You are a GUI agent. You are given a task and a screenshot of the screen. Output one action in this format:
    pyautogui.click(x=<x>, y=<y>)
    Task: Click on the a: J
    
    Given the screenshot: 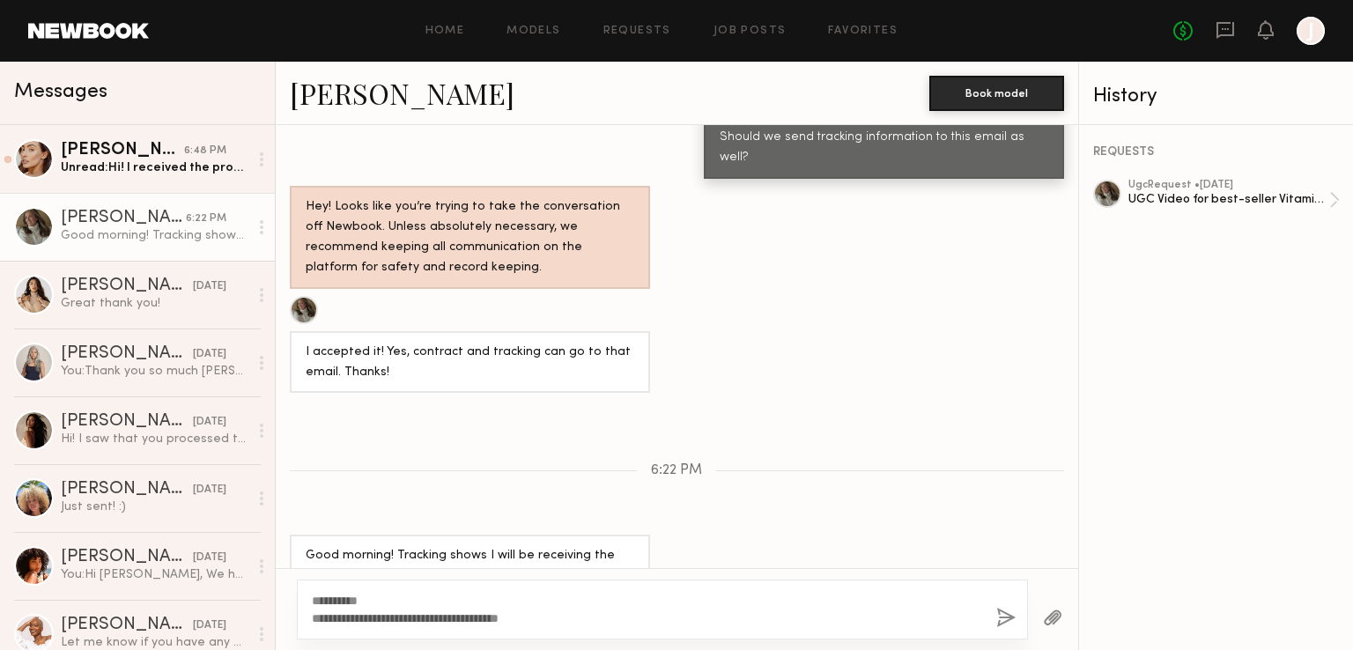 What is the action you would take?
    pyautogui.click(x=1311, y=31)
    